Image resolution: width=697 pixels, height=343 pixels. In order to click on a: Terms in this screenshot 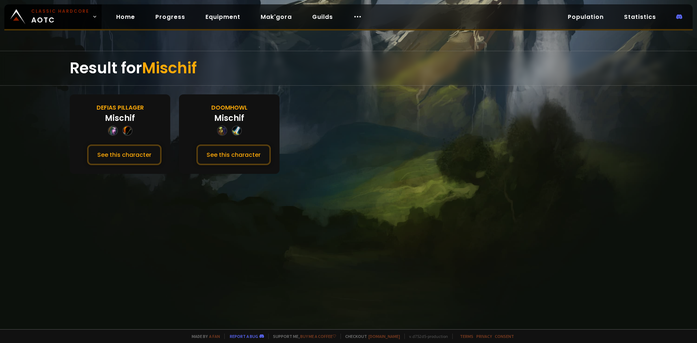, I will do `click(466, 336)`.